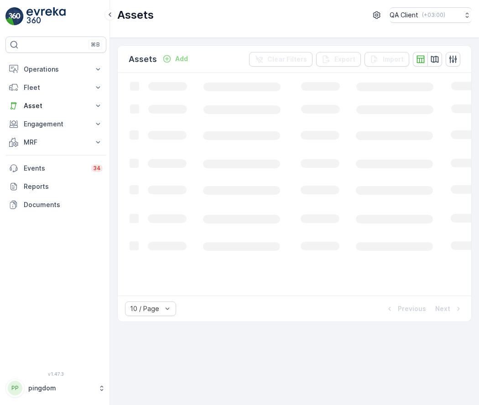 This screenshot has height=405, width=479. Describe the element at coordinates (56, 187) in the screenshot. I see `a: Reports` at that location.